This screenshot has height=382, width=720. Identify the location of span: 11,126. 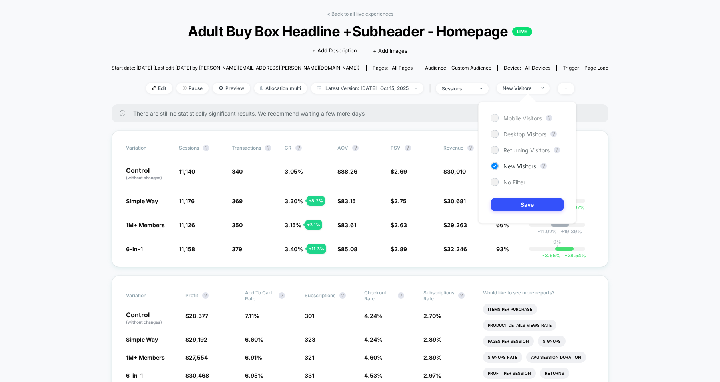
(187, 225).